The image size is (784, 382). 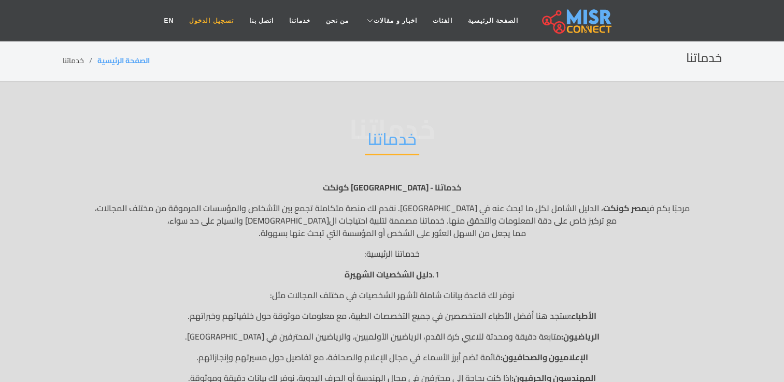 I want to click on a: تسجيل الدخول, so click(x=211, y=21).